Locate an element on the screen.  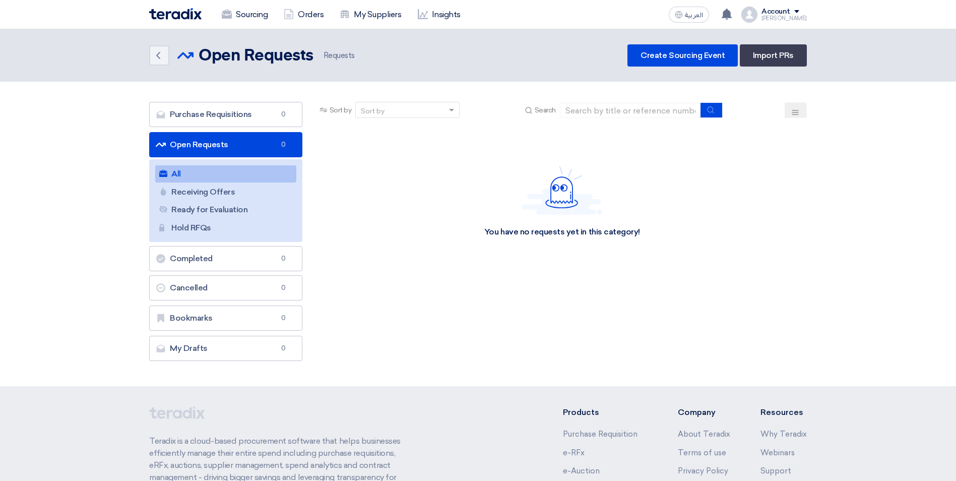
li: Company is located at coordinates (704, 412).